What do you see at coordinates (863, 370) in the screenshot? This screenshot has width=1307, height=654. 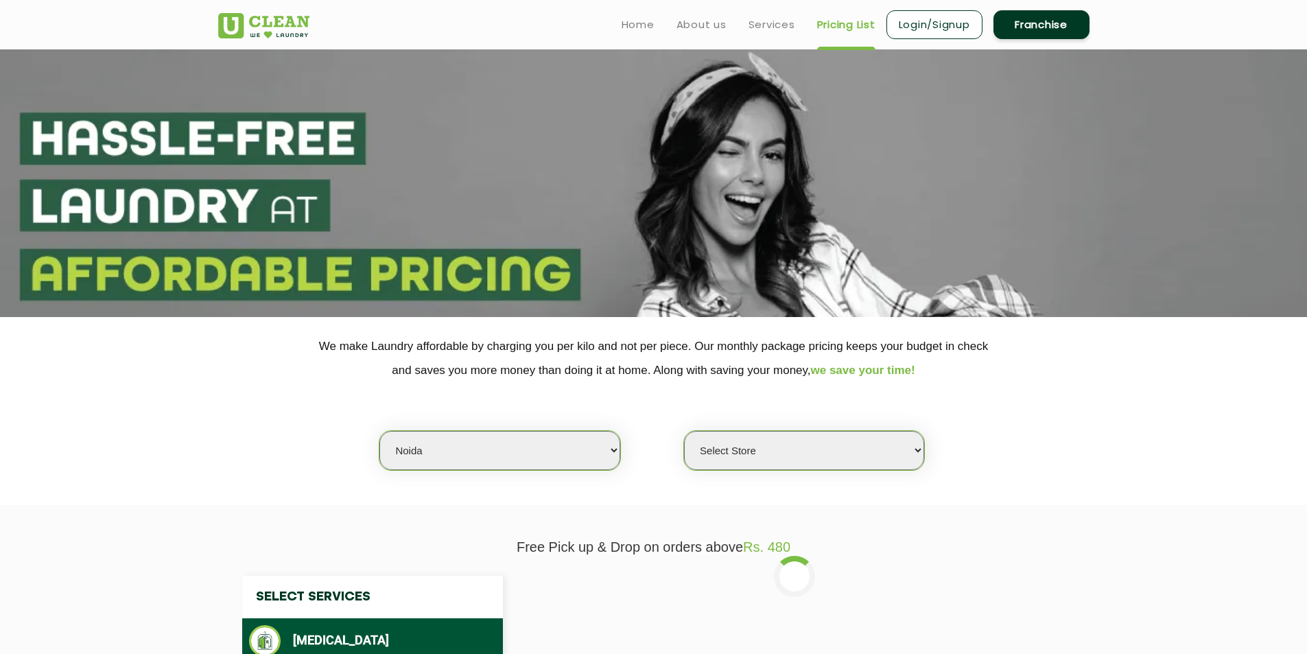 I see `span: we save your time!` at bounding box center [863, 370].